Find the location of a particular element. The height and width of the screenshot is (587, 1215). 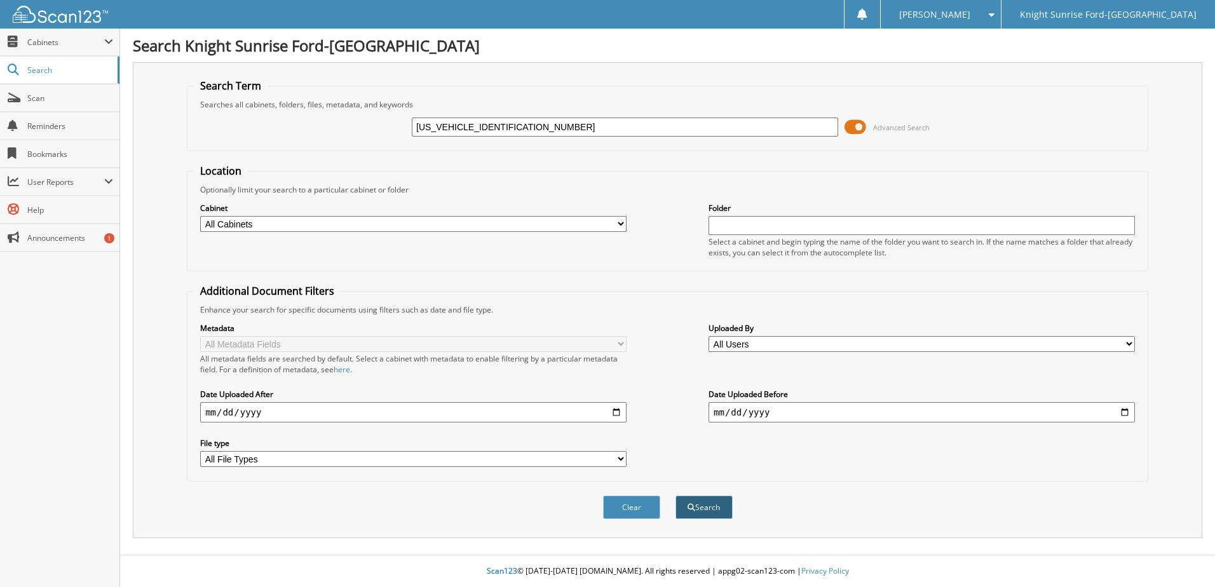

label: File type is located at coordinates (413, 443).